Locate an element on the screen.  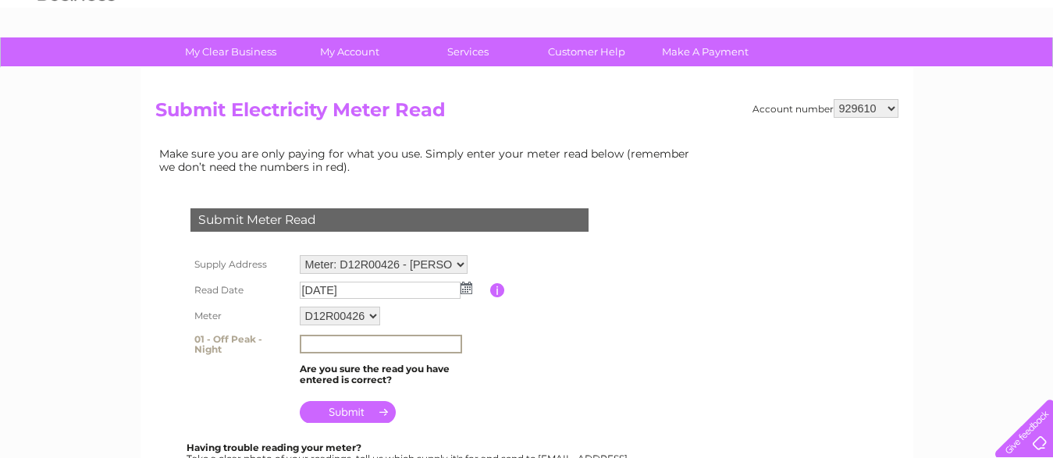
div: Submit Meter Read is located at coordinates (389, 220).